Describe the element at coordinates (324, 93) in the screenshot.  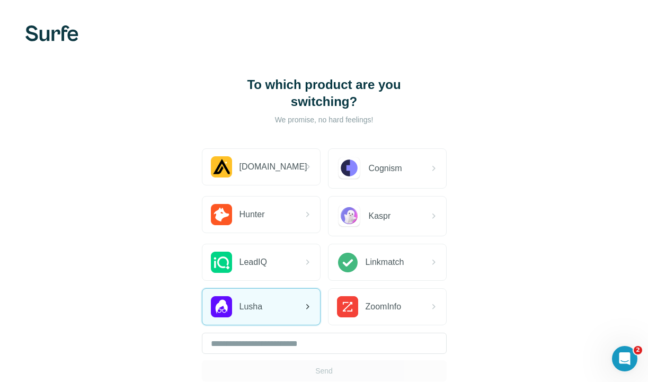
I see `h1: To which product are you switching?` at that location.